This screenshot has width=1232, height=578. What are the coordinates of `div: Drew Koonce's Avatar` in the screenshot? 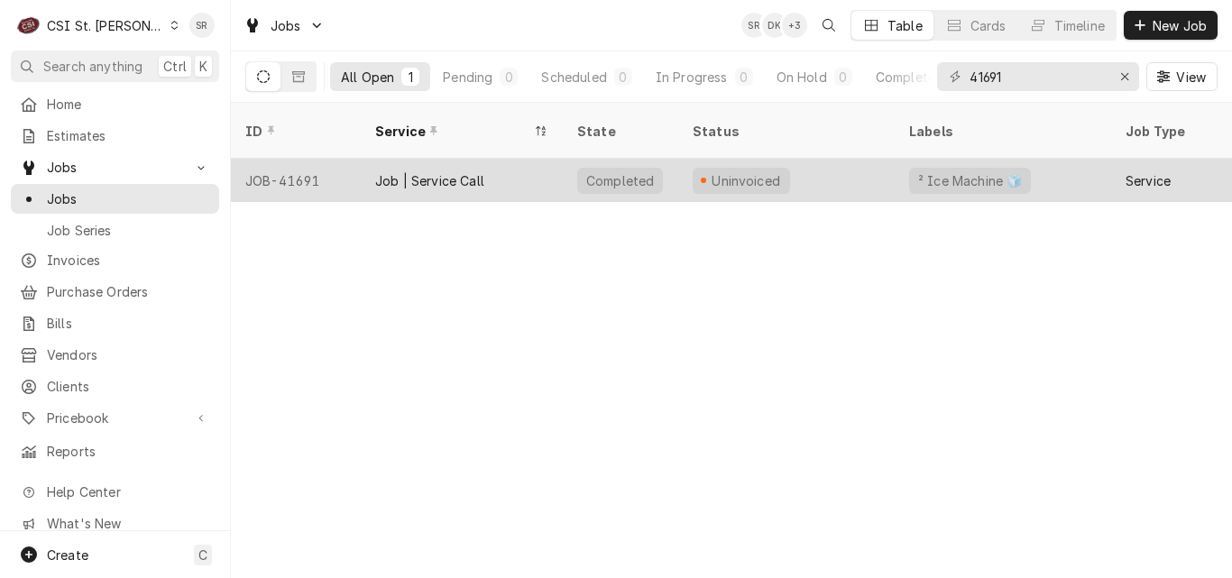 It's located at (775, 25).